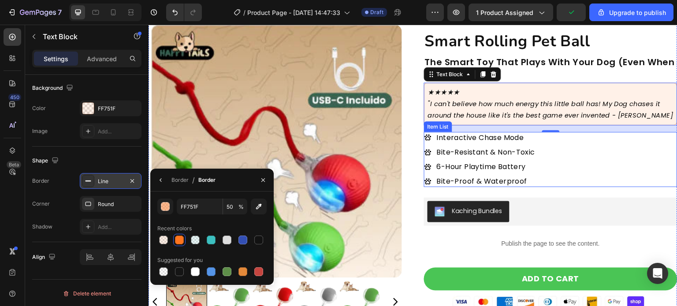 Image resolution: width=677 pixels, height=306 pixels. What do you see at coordinates (395, 85) in the screenshot?
I see `span: I can't believe how much energy this little ball has! My Dog chases it around the house like it's...` at bounding box center [395, 85].